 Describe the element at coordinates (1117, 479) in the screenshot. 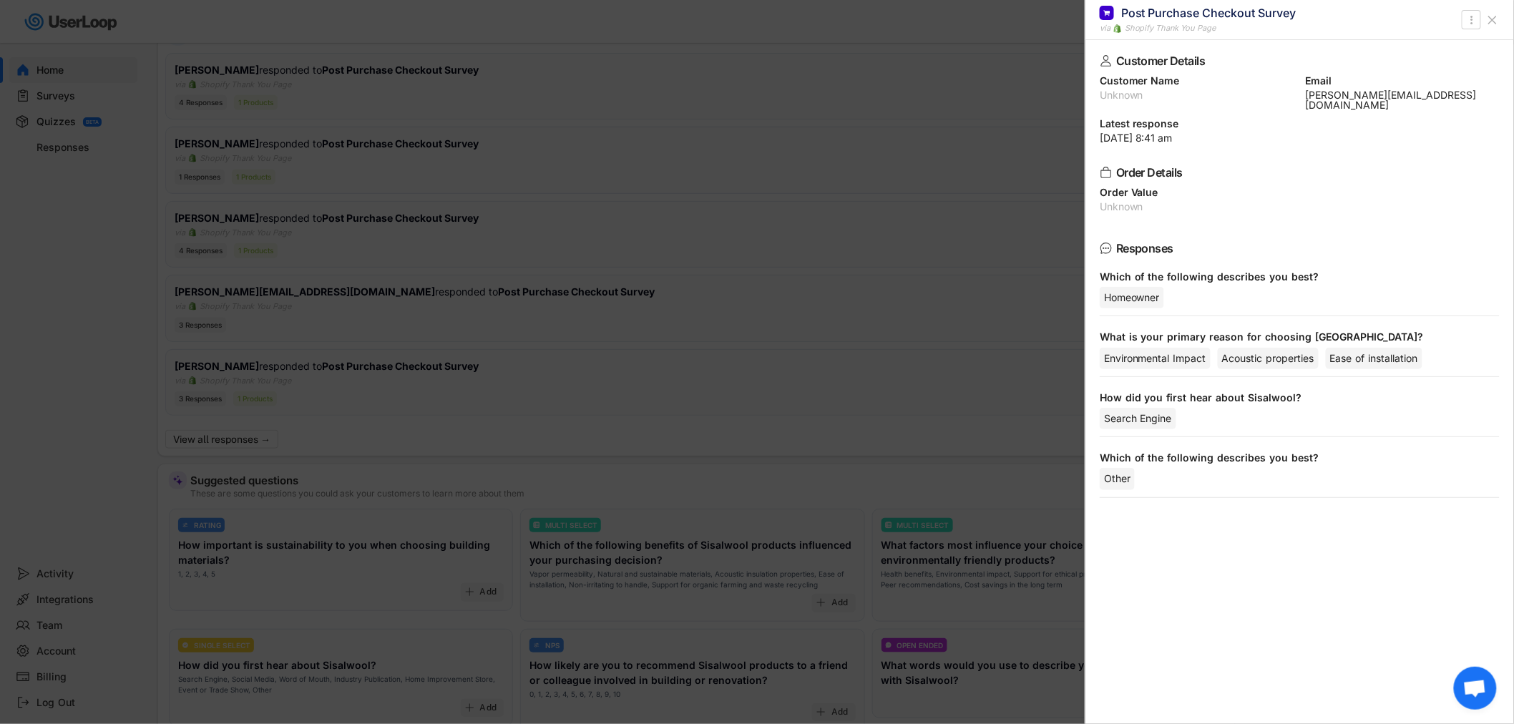

I see `div: Other` at that location.